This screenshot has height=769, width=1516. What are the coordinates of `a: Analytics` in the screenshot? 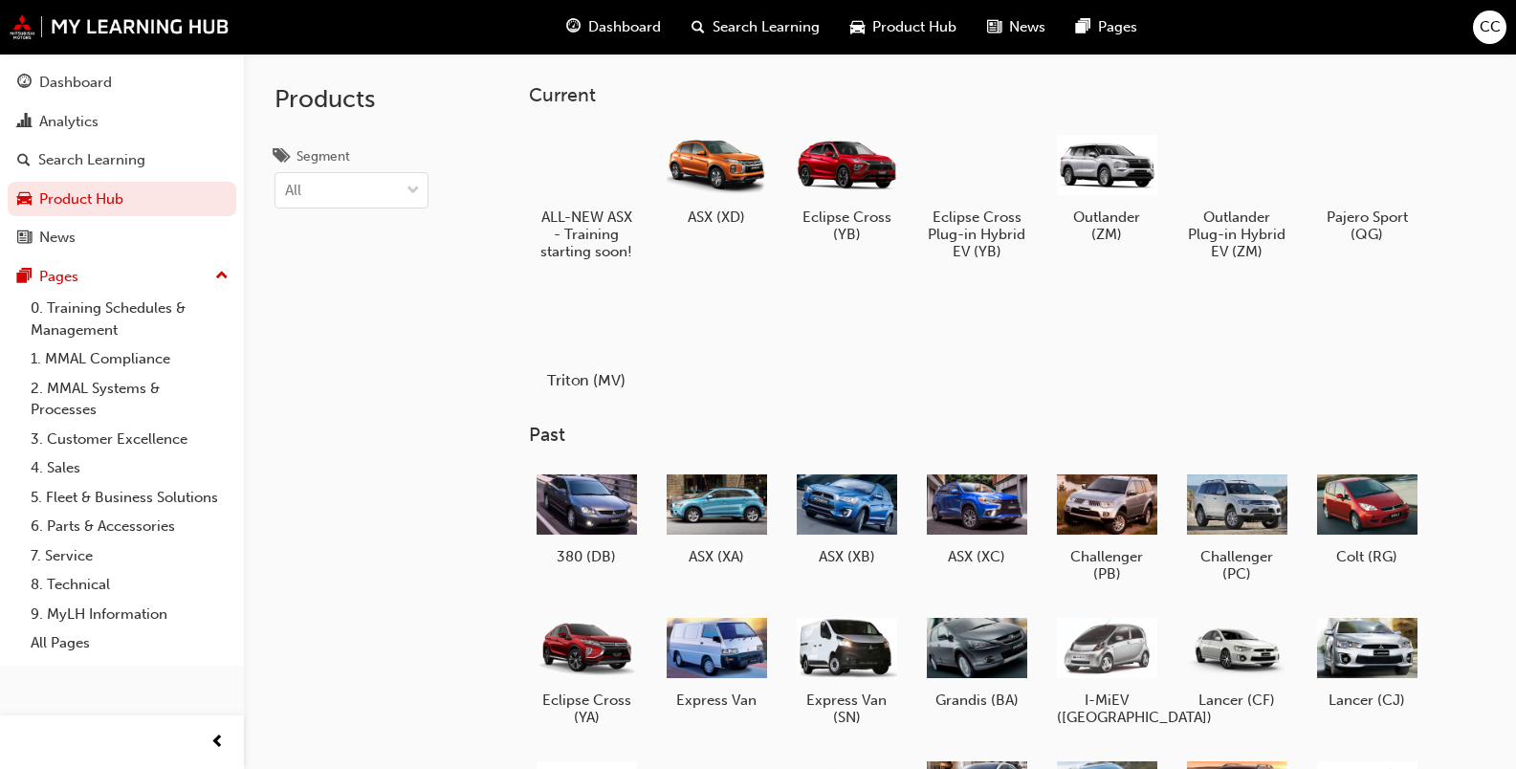 It's located at (121, 121).